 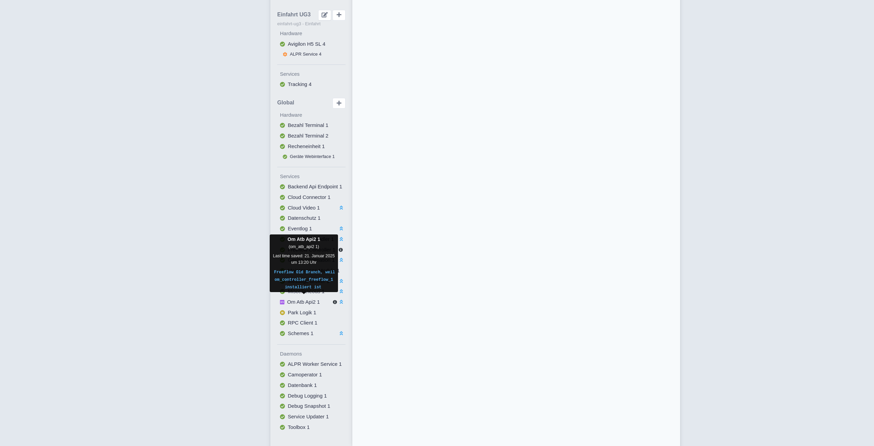 I want to click on span: Geräte Webinterface 1, so click(x=312, y=156).